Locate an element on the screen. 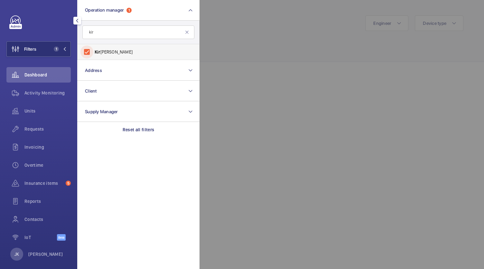  span: IoT is located at coordinates (41, 237).